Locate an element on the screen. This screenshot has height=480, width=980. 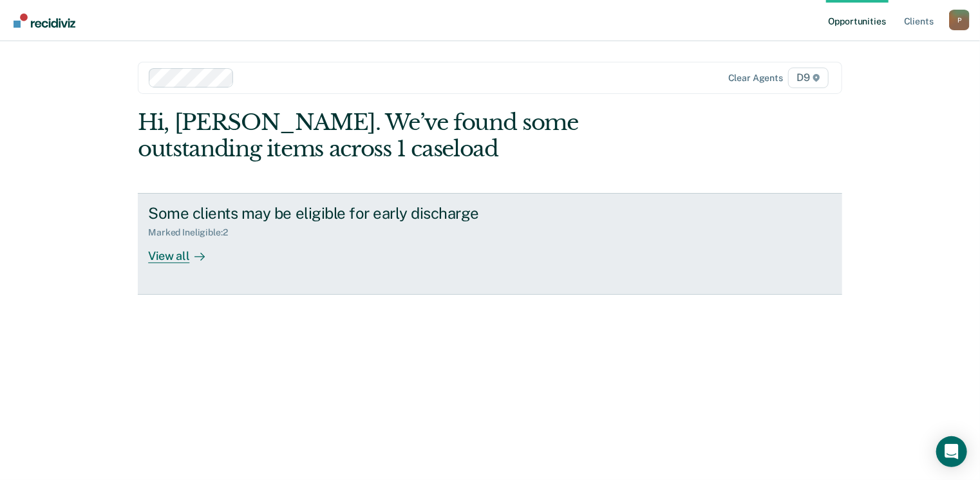
div: Marked Ineligible : 2 is located at coordinates (192, 232).